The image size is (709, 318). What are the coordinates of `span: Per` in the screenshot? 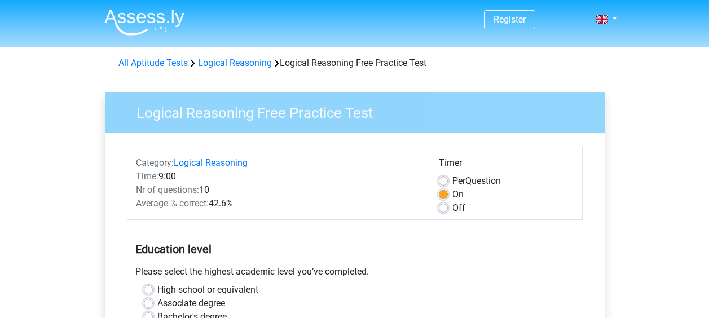 It's located at (459, 180).